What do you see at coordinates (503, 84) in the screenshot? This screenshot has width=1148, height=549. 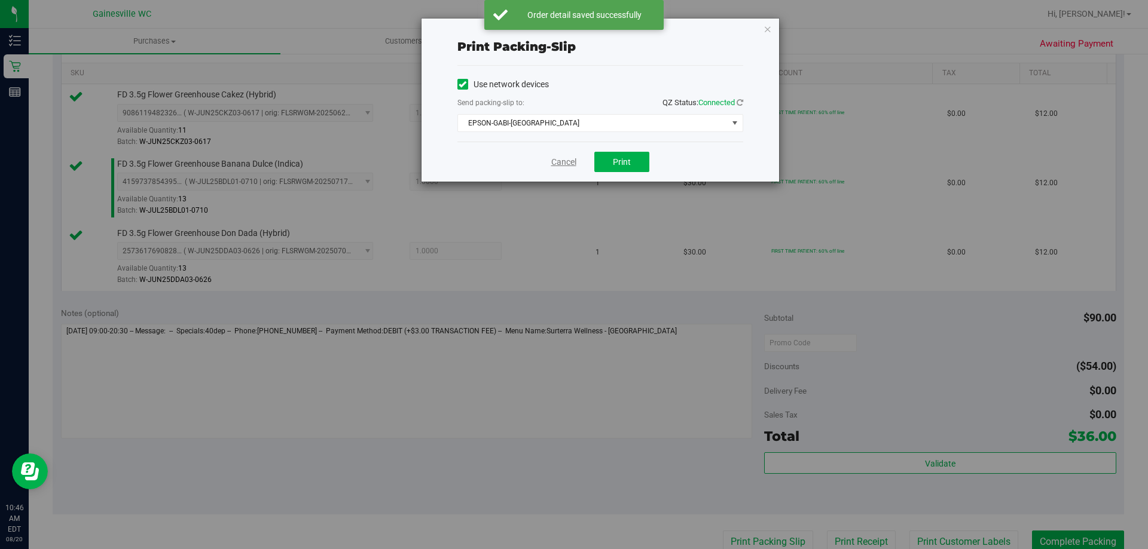 I see `label: Use network devices` at bounding box center [503, 84].